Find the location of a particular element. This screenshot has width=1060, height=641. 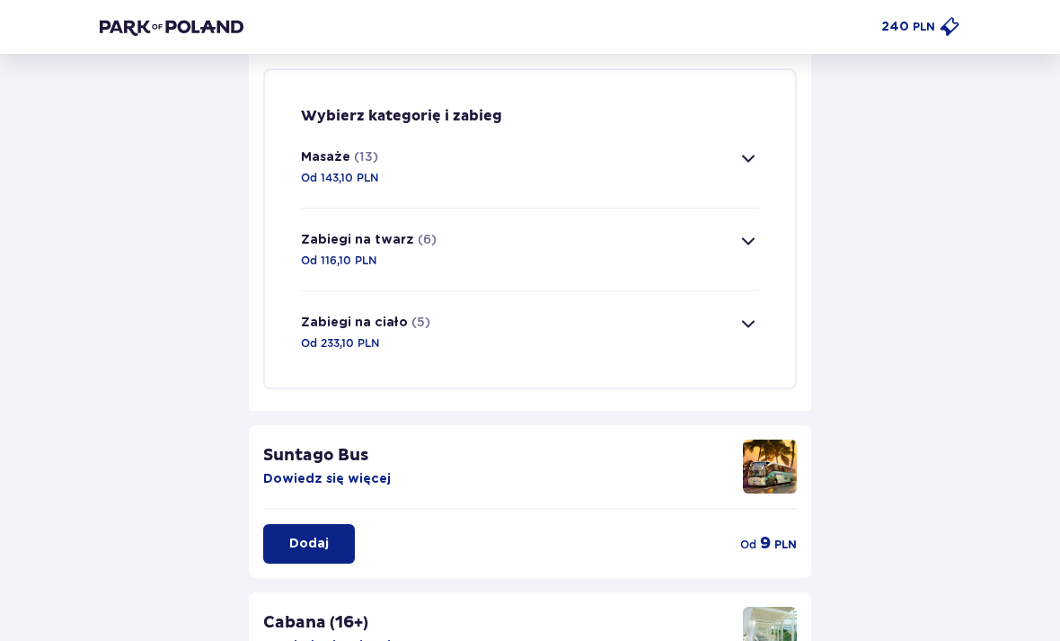

p: Zabiegi na twarz is located at coordinates (358, 240).